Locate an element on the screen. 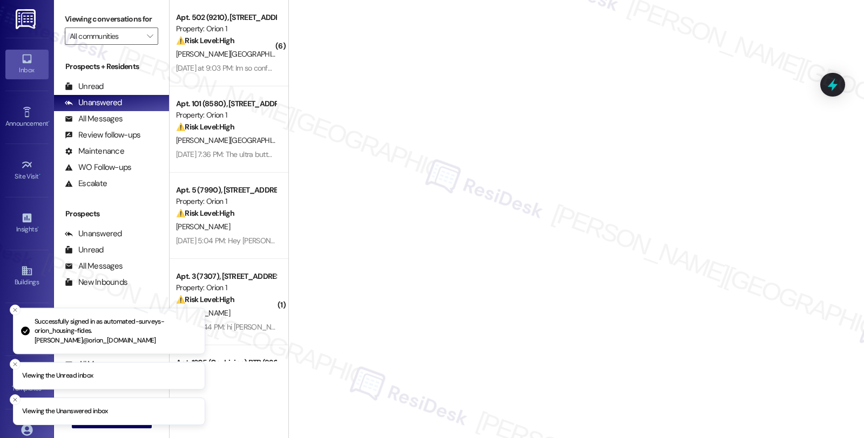 This screenshot has width=864, height=438. div: Prospects + Residents is located at coordinates (111, 66).